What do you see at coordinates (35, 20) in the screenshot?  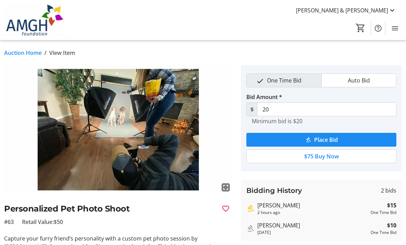 I see `img: Alexandra Marine & General Hospital Foundation's Logo` at bounding box center [35, 20].